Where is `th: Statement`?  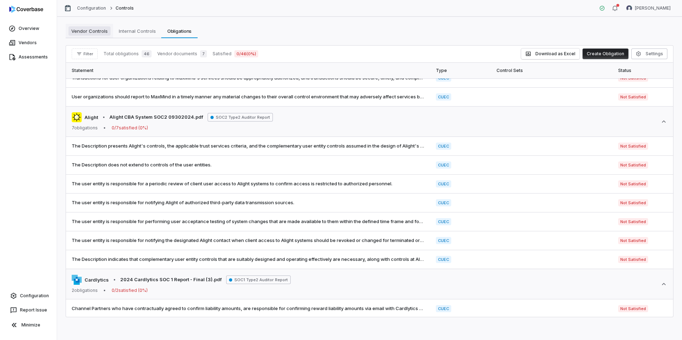
th: Statement is located at coordinates (248, 71).